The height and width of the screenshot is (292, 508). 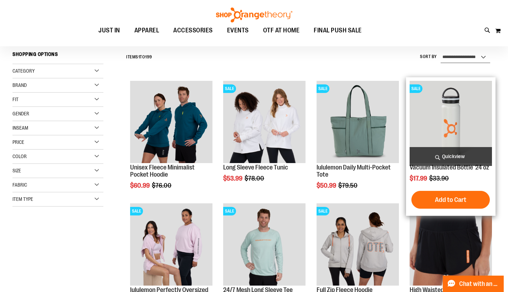 I want to click on a: High Waisted Rib Run Shorts, so click(x=451, y=245).